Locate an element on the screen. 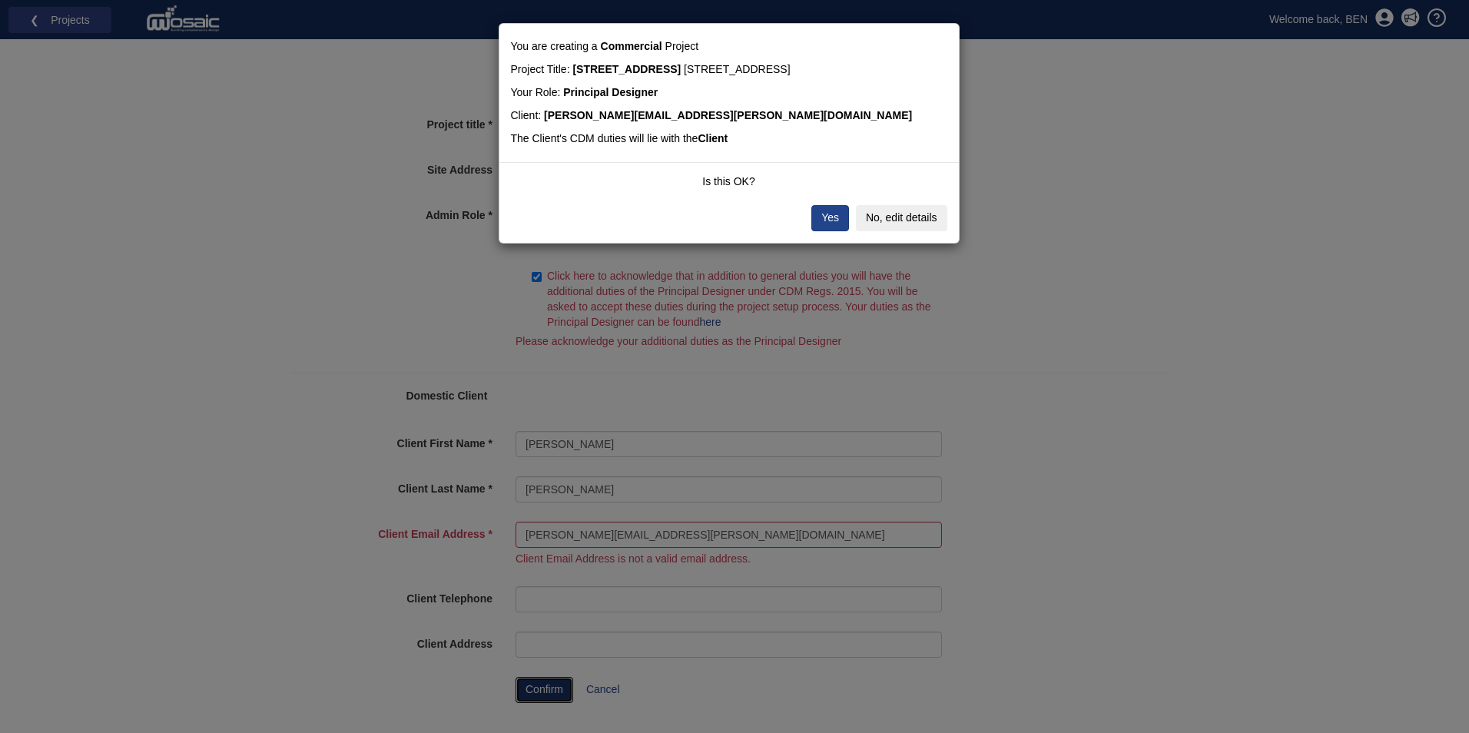 Image resolution: width=1469 pixels, height=733 pixels. span: Commercial is located at coordinates (631, 46).